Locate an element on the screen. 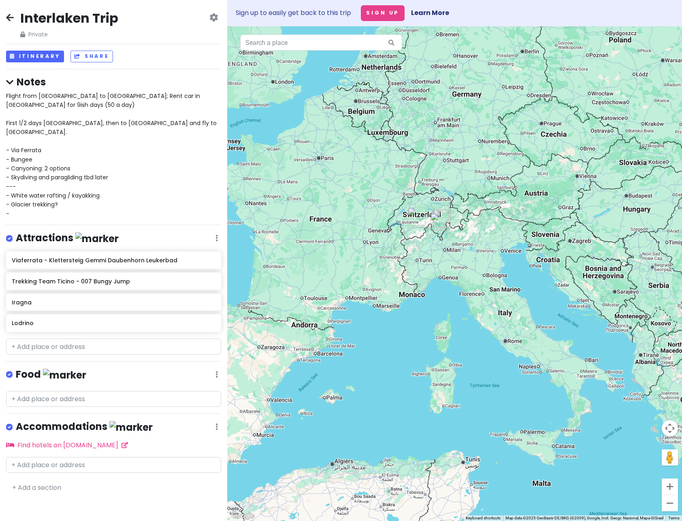  button: Map camera controls is located at coordinates (670, 429).